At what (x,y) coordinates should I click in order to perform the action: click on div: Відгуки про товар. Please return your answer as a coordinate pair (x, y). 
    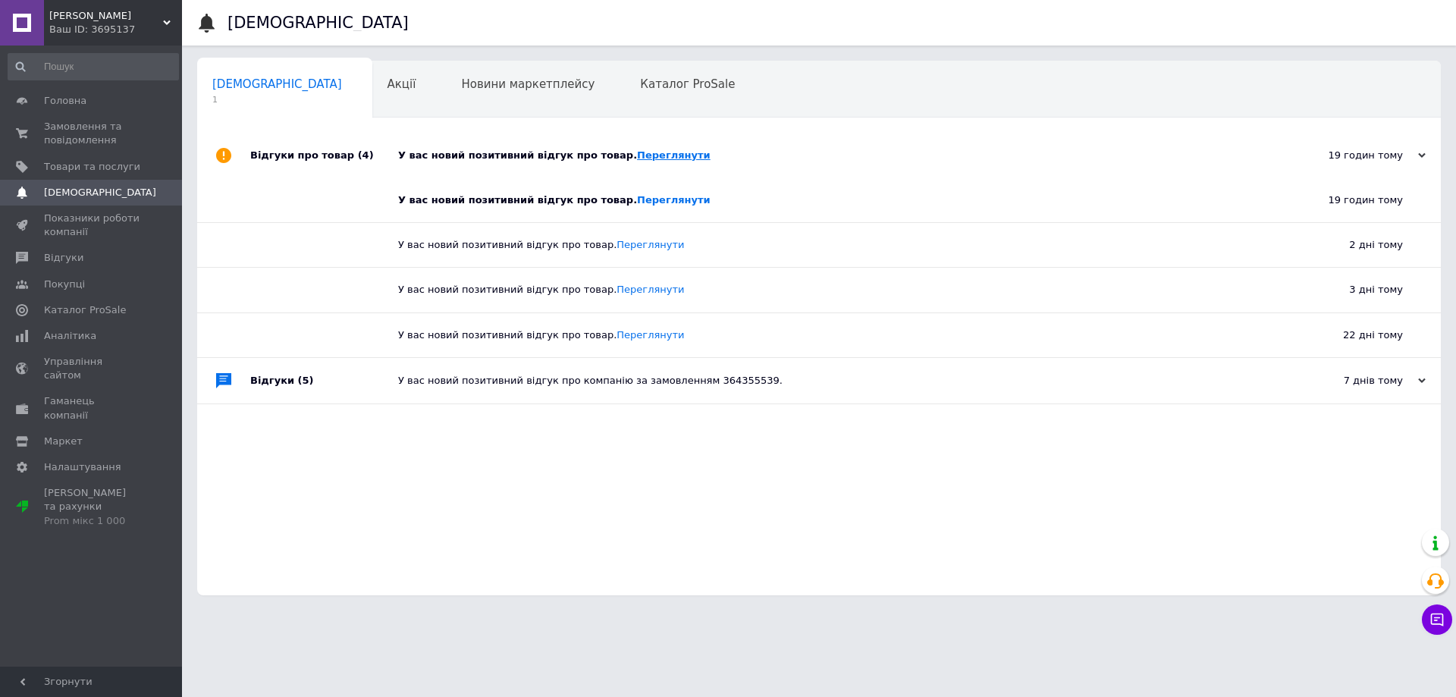
    Looking at the image, I should click on (324, 155).